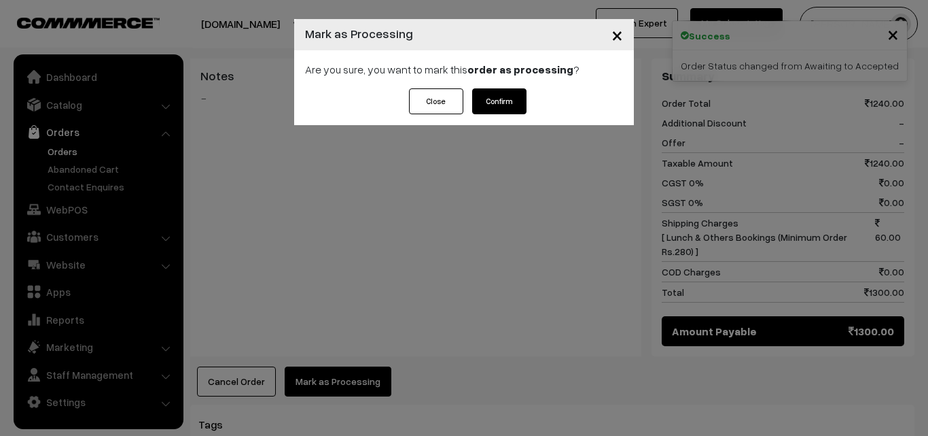  Describe the element at coordinates (520, 69) in the screenshot. I see `strong: order as processing` at that location.